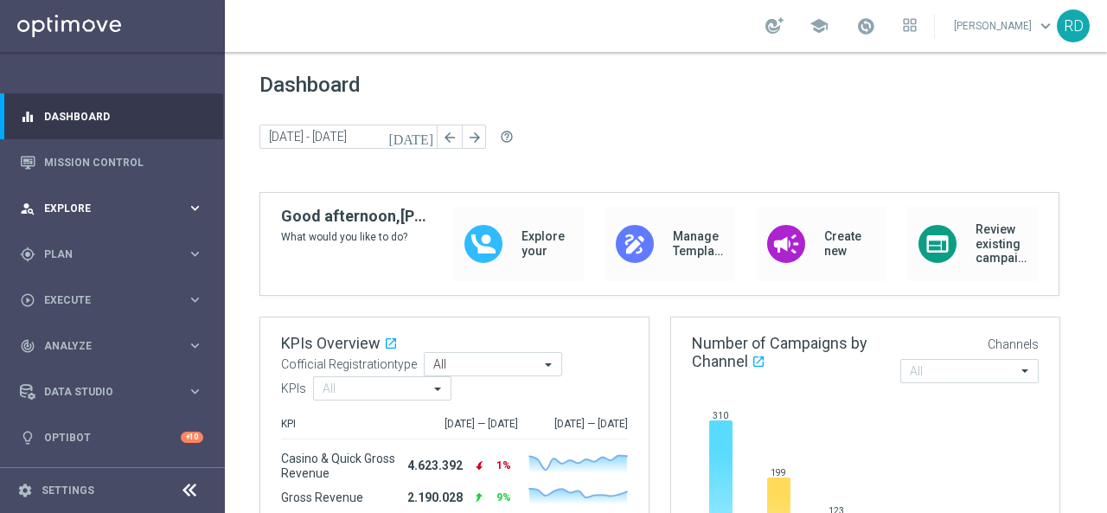 This screenshot has width=1107, height=513. I want to click on div: +10, so click(192, 437).